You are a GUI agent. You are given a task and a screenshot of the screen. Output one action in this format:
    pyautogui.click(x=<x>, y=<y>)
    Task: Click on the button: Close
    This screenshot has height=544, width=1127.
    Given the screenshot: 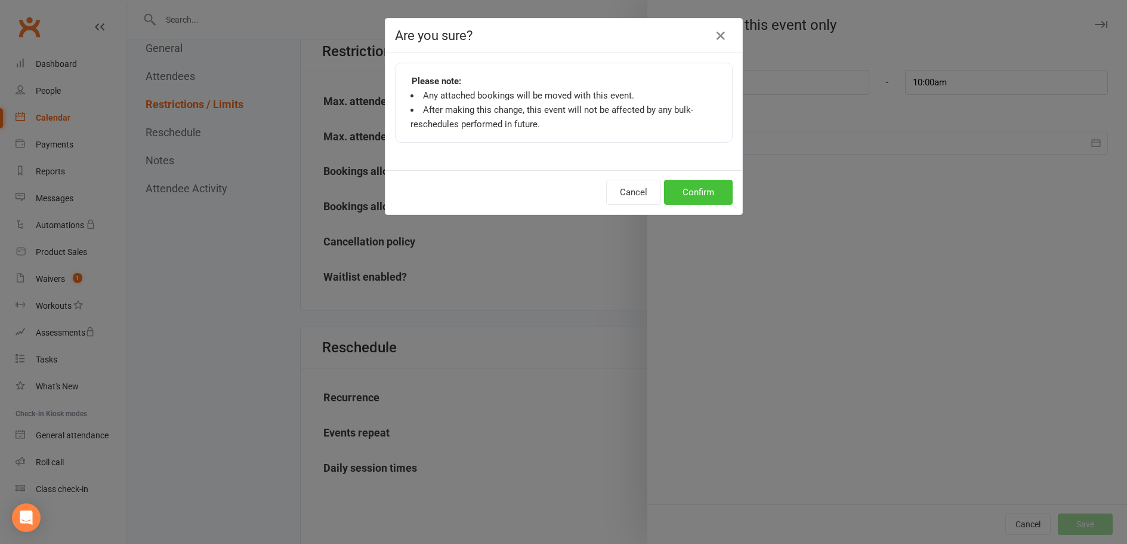 What is the action you would take?
    pyautogui.click(x=721, y=36)
    